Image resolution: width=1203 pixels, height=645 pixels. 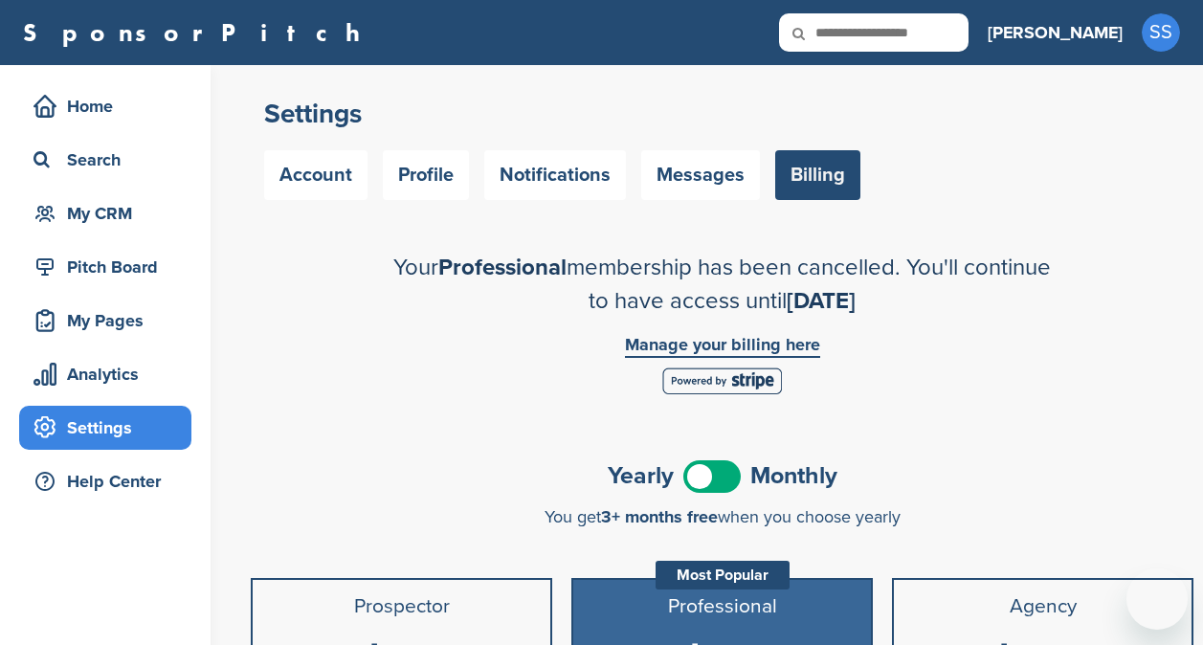 What do you see at coordinates (722, 607) in the screenshot?
I see `h3: Professional` at bounding box center [722, 607].